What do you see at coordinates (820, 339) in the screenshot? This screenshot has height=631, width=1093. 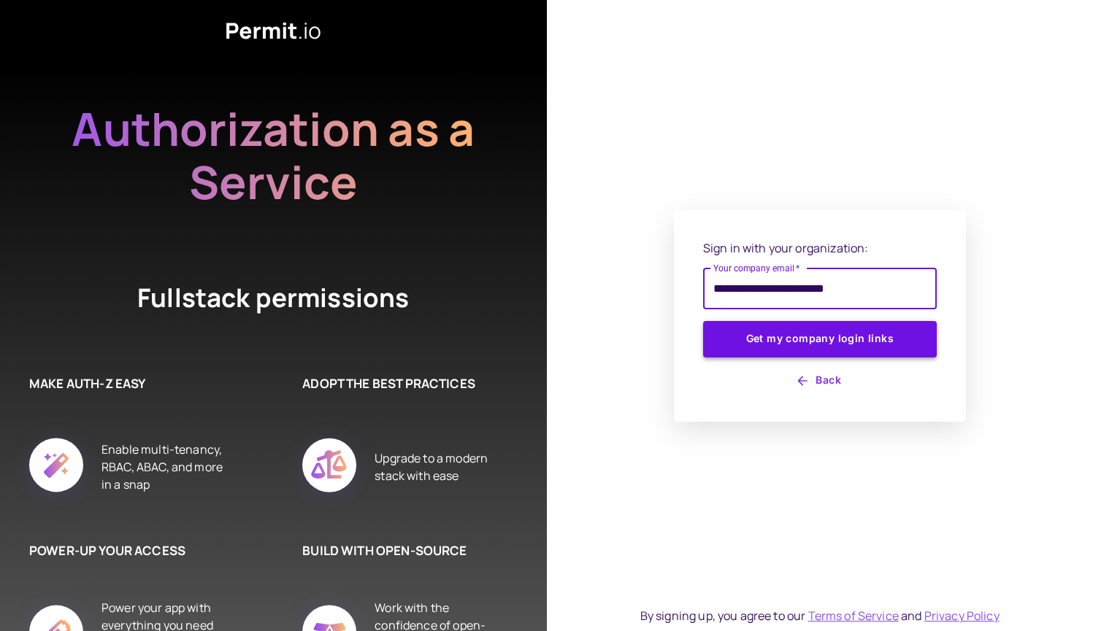 I see `button: Get my company login links` at bounding box center [820, 339].